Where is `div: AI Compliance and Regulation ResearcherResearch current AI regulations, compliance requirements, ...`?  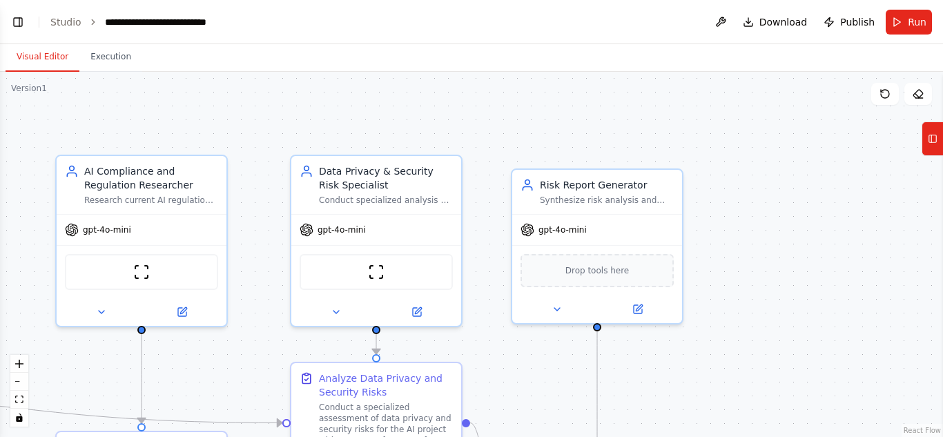
div: AI Compliance and Regulation ResearcherResearch current AI regulations, compliance requirements, ... is located at coordinates (141, 241).